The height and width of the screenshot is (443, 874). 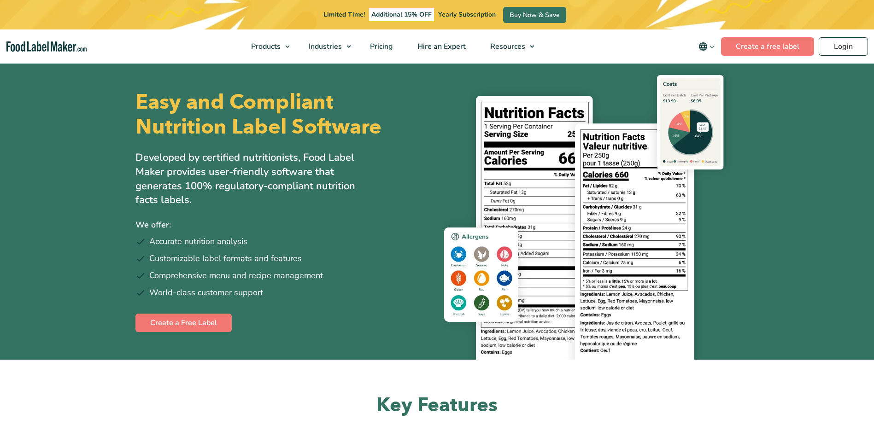 What do you see at coordinates (265, 47) in the screenshot?
I see `span: Products` at bounding box center [265, 47].